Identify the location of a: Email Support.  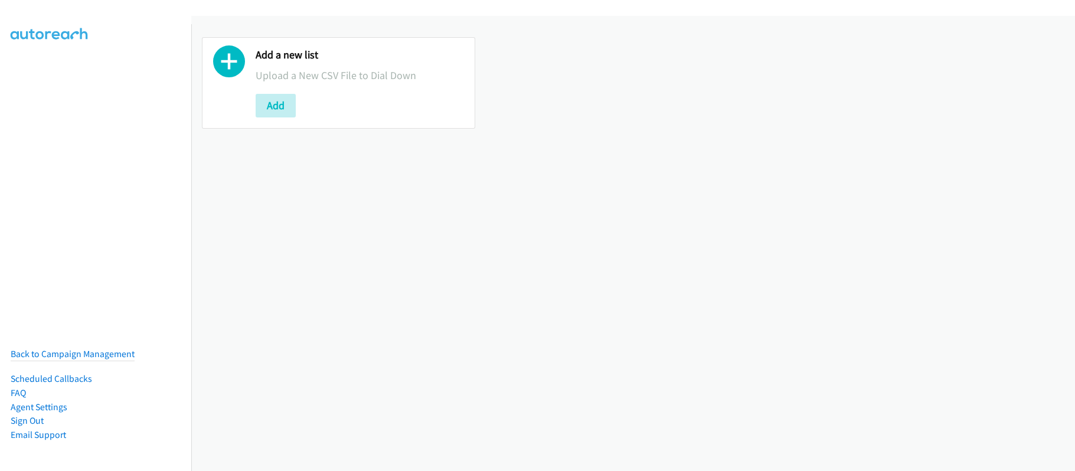
(38, 435).